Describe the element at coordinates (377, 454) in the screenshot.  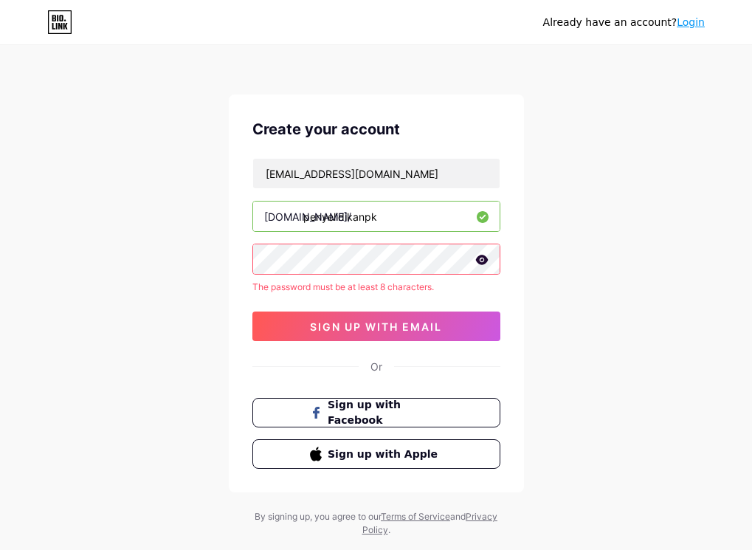
I see `a: Sign up with Apple` at that location.